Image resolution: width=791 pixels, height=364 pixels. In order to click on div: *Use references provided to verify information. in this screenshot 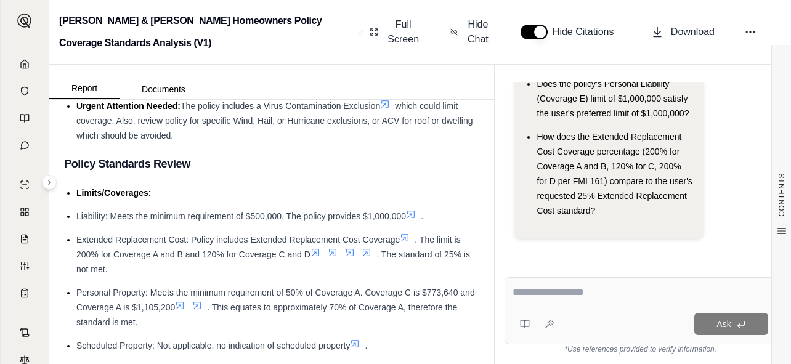, I will do `click(640, 349)`.